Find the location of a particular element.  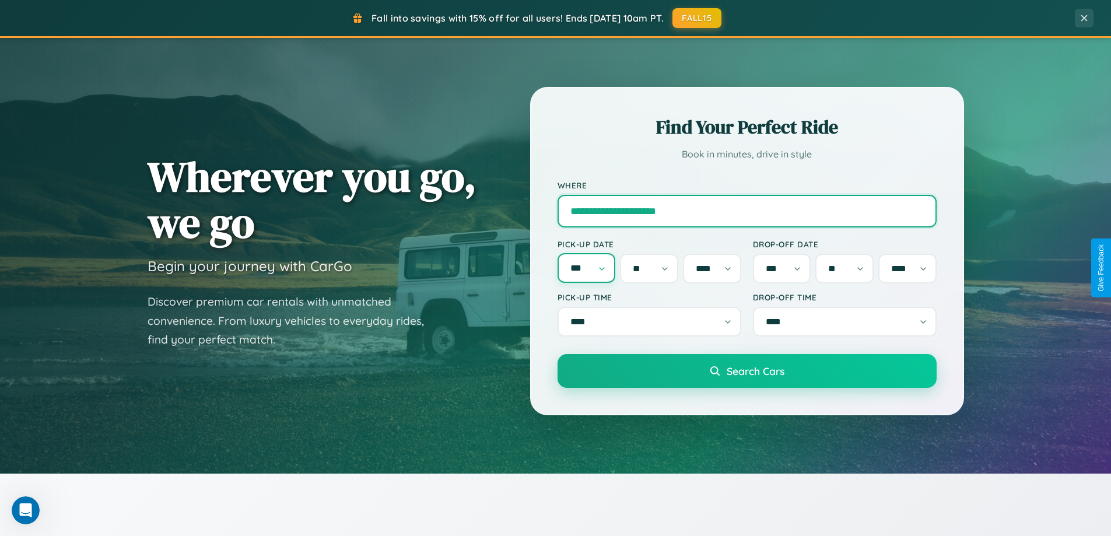

label: Drop-off Date is located at coordinates (845, 244).